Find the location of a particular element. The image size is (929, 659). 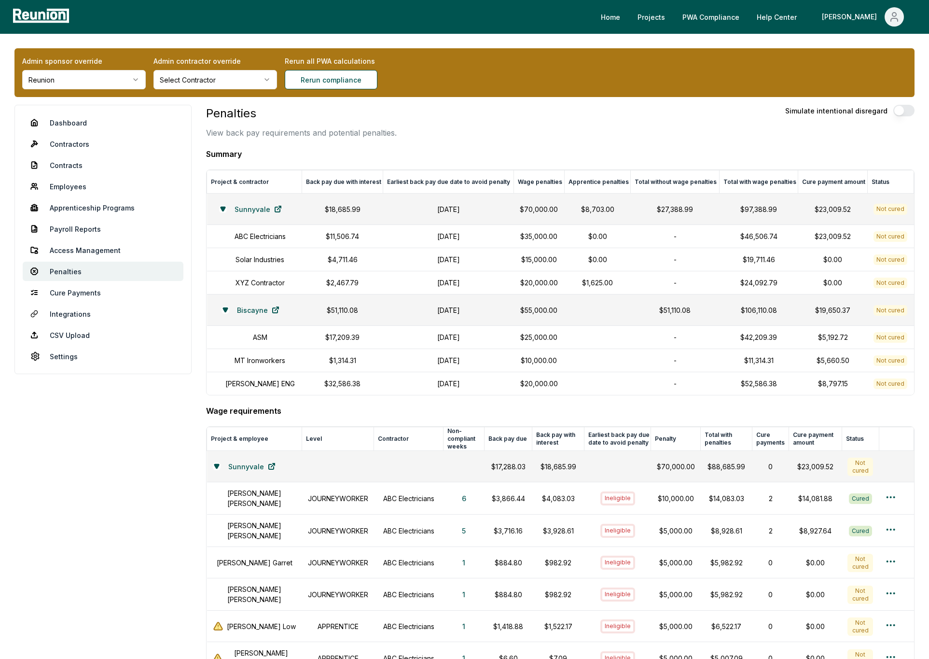

p: $4,711.46 is located at coordinates (342, 259).